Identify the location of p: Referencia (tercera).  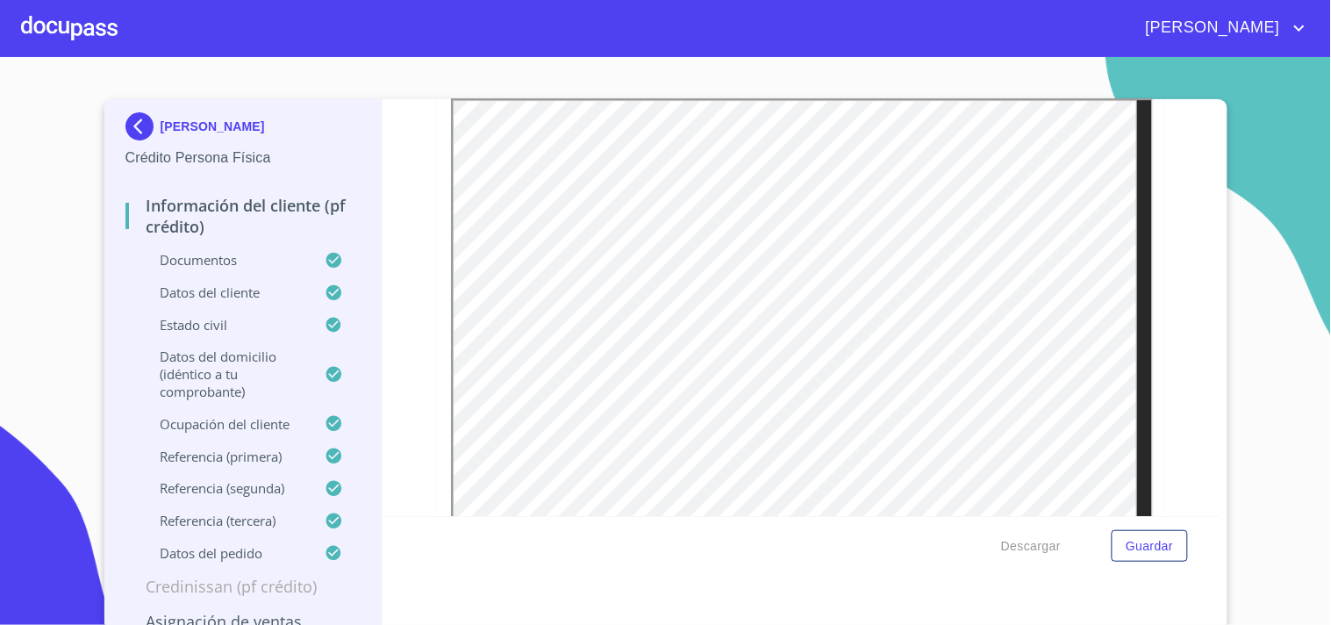
(225, 520).